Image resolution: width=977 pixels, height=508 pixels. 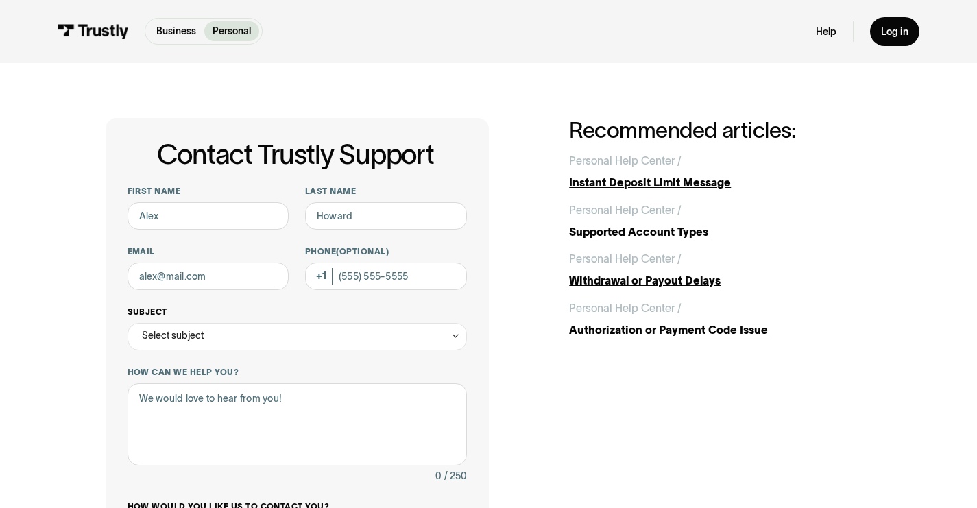 I want to click on a: Personal Help Center /Supported Account Types, so click(x=720, y=221).